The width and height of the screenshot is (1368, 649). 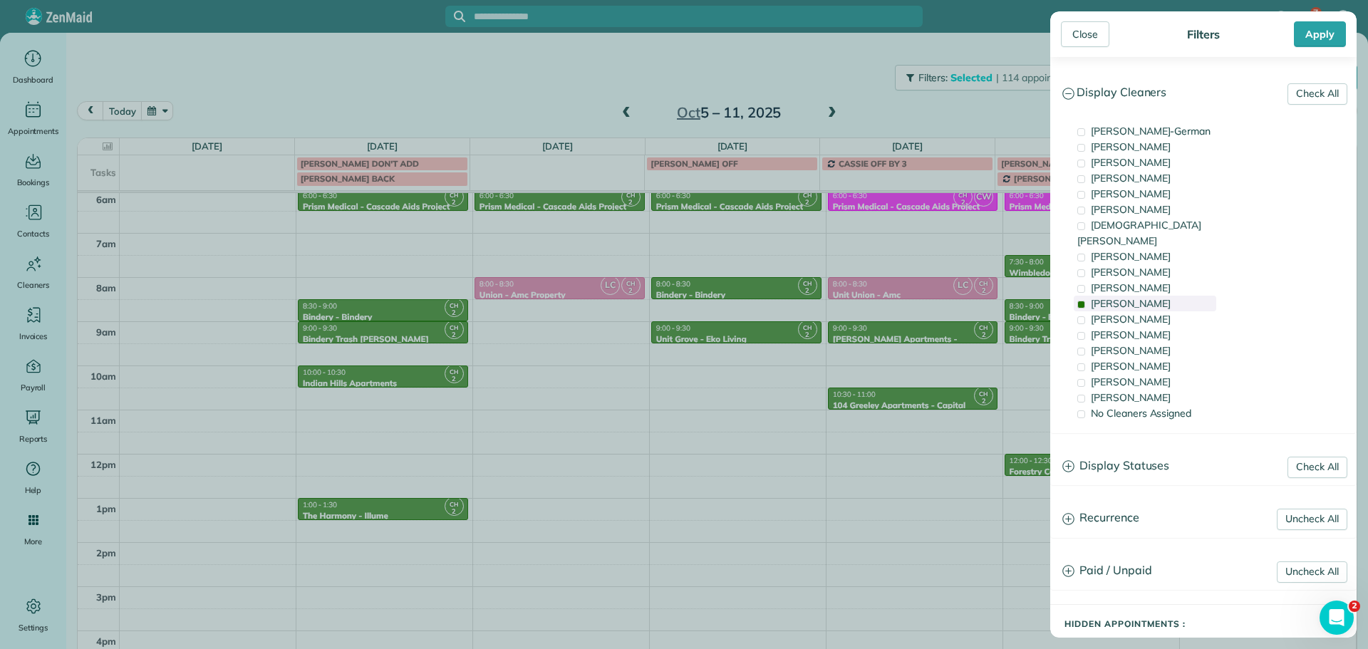 What do you see at coordinates (1204, 571) in the screenshot?
I see `h3: Paid / Unpaid` at bounding box center [1204, 571].